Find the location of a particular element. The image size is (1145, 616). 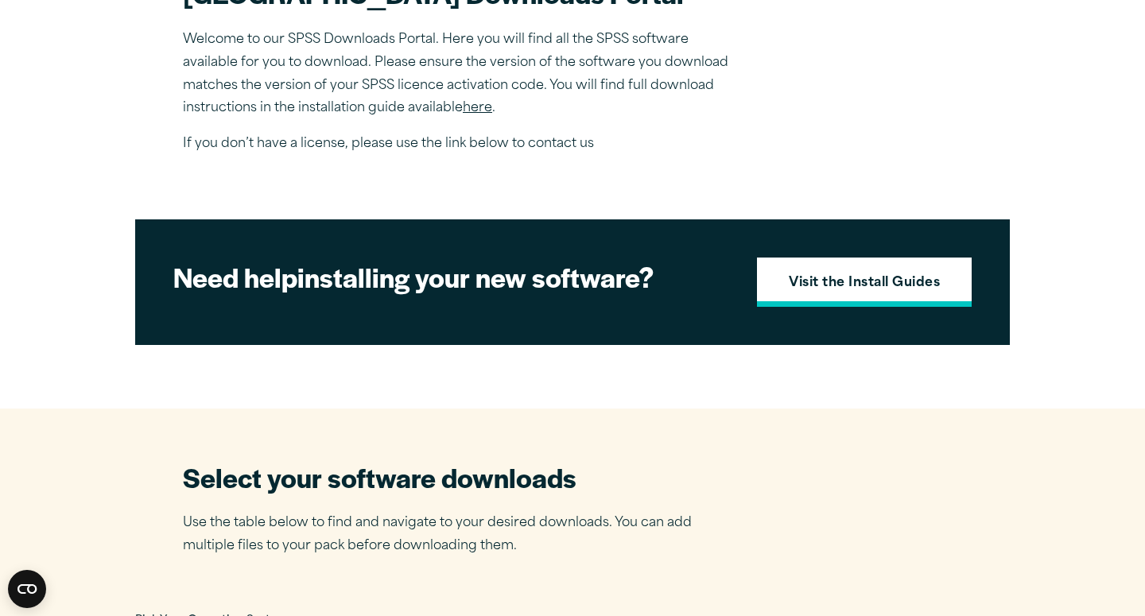

h2: installing your new software? is located at coordinates (452, 277).